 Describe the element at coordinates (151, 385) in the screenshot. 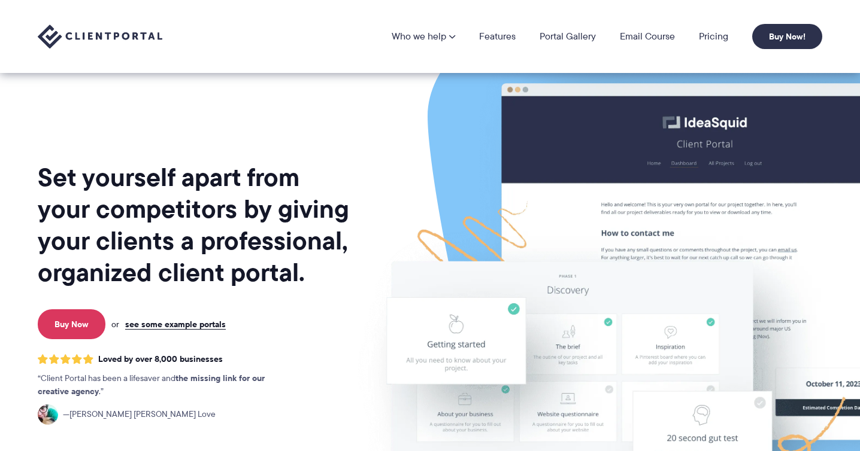

I see `strong: the missing link for our creative agency` at that location.